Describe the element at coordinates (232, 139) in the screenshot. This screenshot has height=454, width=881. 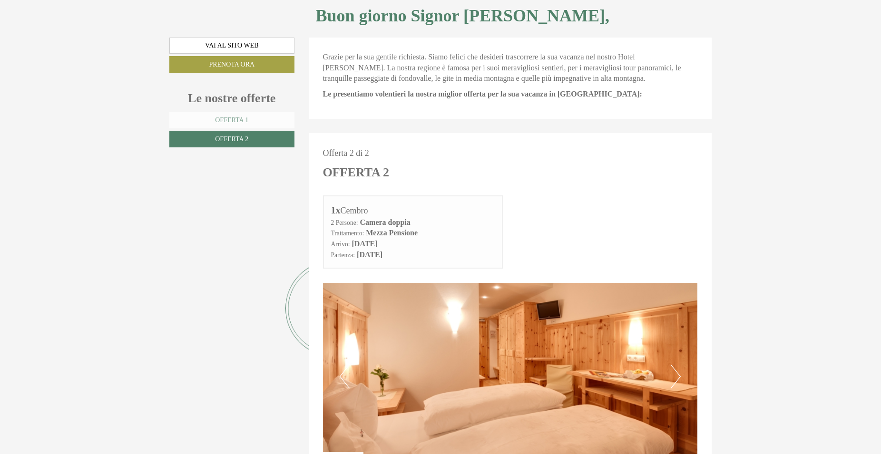
I see `span: Offerta 2` at that location.